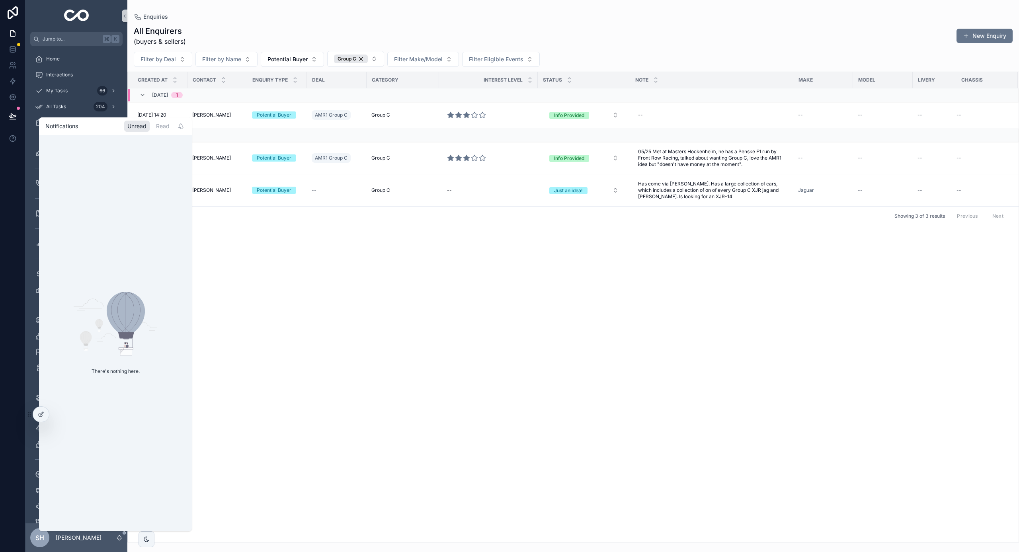 Image resolution: width=1019 pixels, height=552 pixels. I want to click on span: Note, so click(641, 80).